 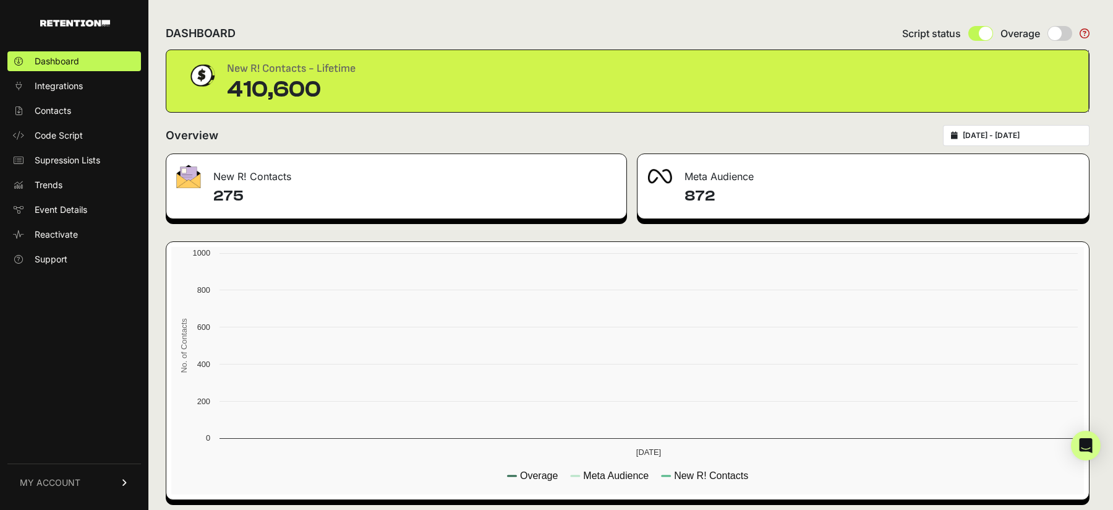 I want to click on text: New R! Contacts, so click(x=711, y=475).